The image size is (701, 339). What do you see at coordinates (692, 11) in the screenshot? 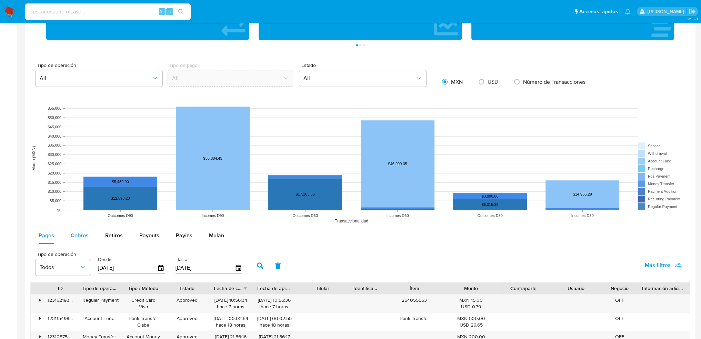
I see `a: Salir` at bounding box center [692, 11].